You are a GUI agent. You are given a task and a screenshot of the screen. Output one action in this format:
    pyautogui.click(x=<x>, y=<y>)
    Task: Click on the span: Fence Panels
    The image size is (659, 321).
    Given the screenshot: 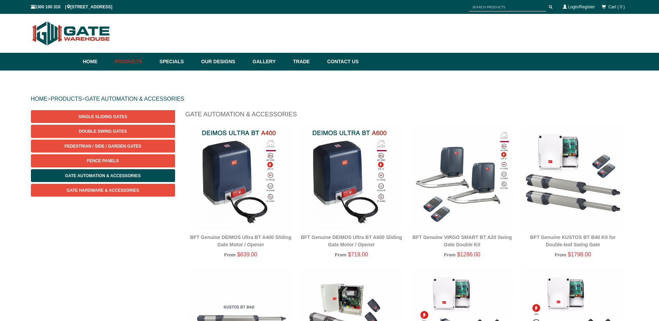 What is the action you would take?
    pyautogui.click(x=103, y=161)
    